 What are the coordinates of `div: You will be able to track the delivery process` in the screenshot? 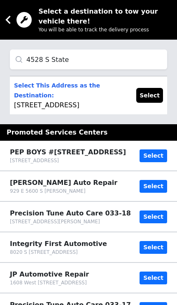 It's located at (108, 30).